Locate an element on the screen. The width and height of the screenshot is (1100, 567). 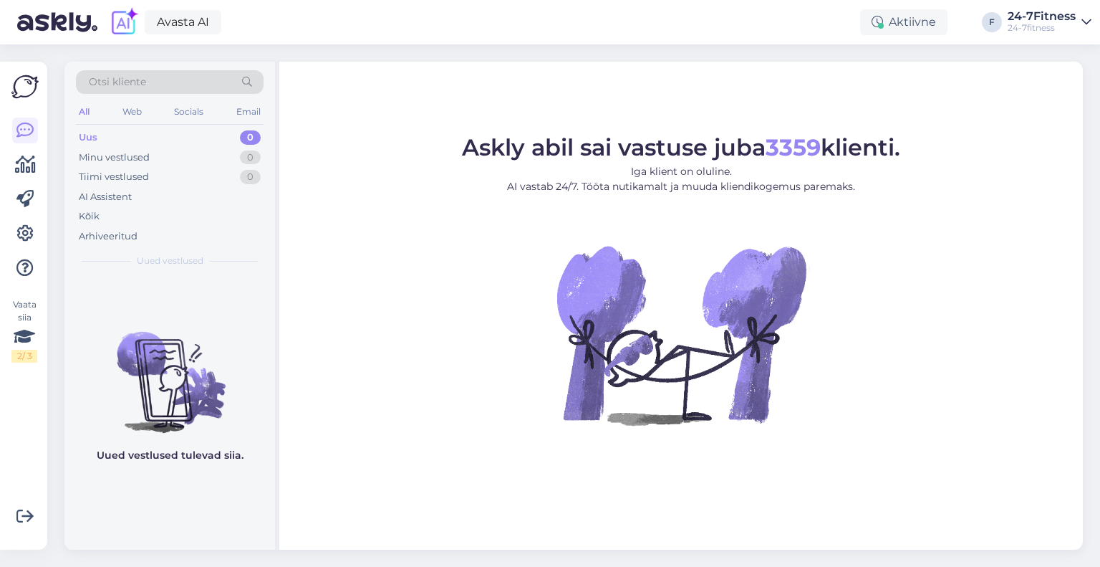
div: Socials is located at coordinates (188, 112).